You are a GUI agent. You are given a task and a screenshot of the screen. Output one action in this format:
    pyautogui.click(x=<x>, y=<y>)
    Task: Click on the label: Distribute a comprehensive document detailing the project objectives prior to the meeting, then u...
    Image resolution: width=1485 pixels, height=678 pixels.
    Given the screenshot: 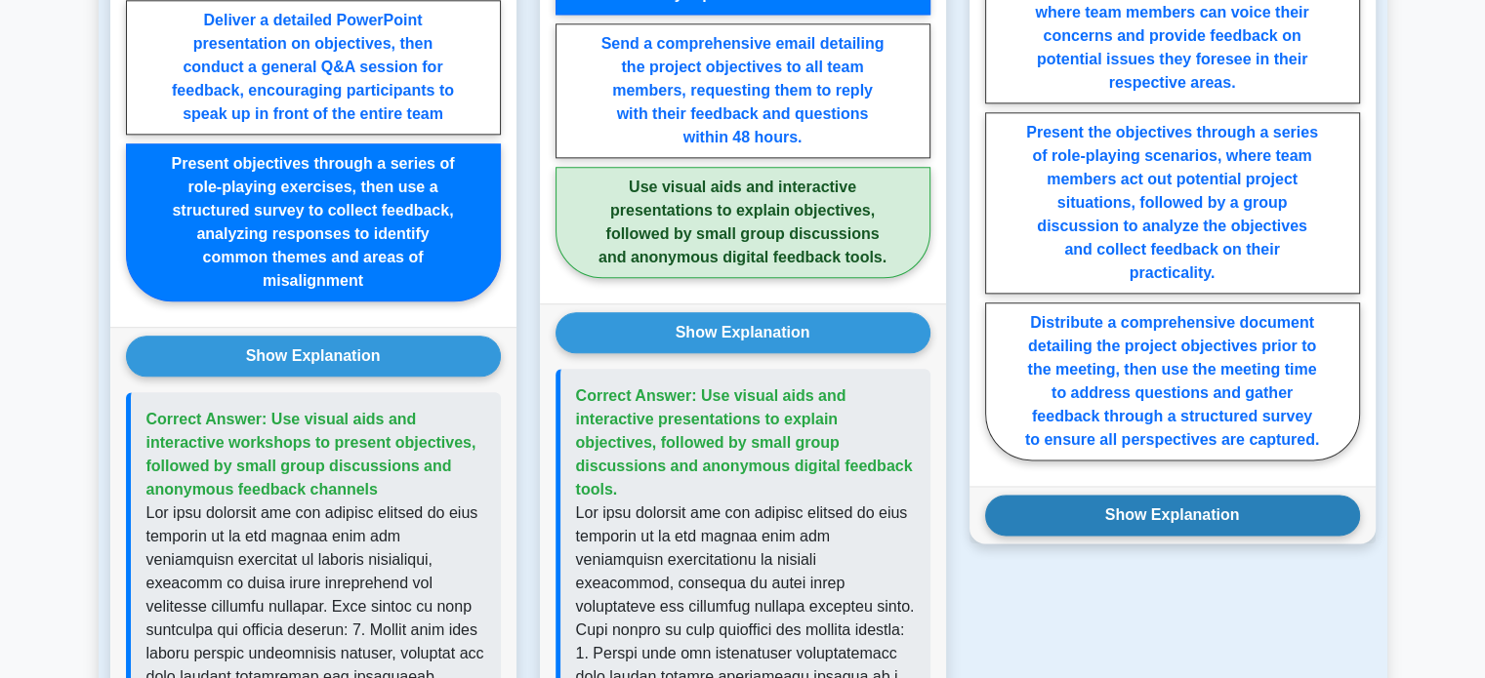 What is the action you would take?
    pyautogui.click(x=1172, y=382)
    